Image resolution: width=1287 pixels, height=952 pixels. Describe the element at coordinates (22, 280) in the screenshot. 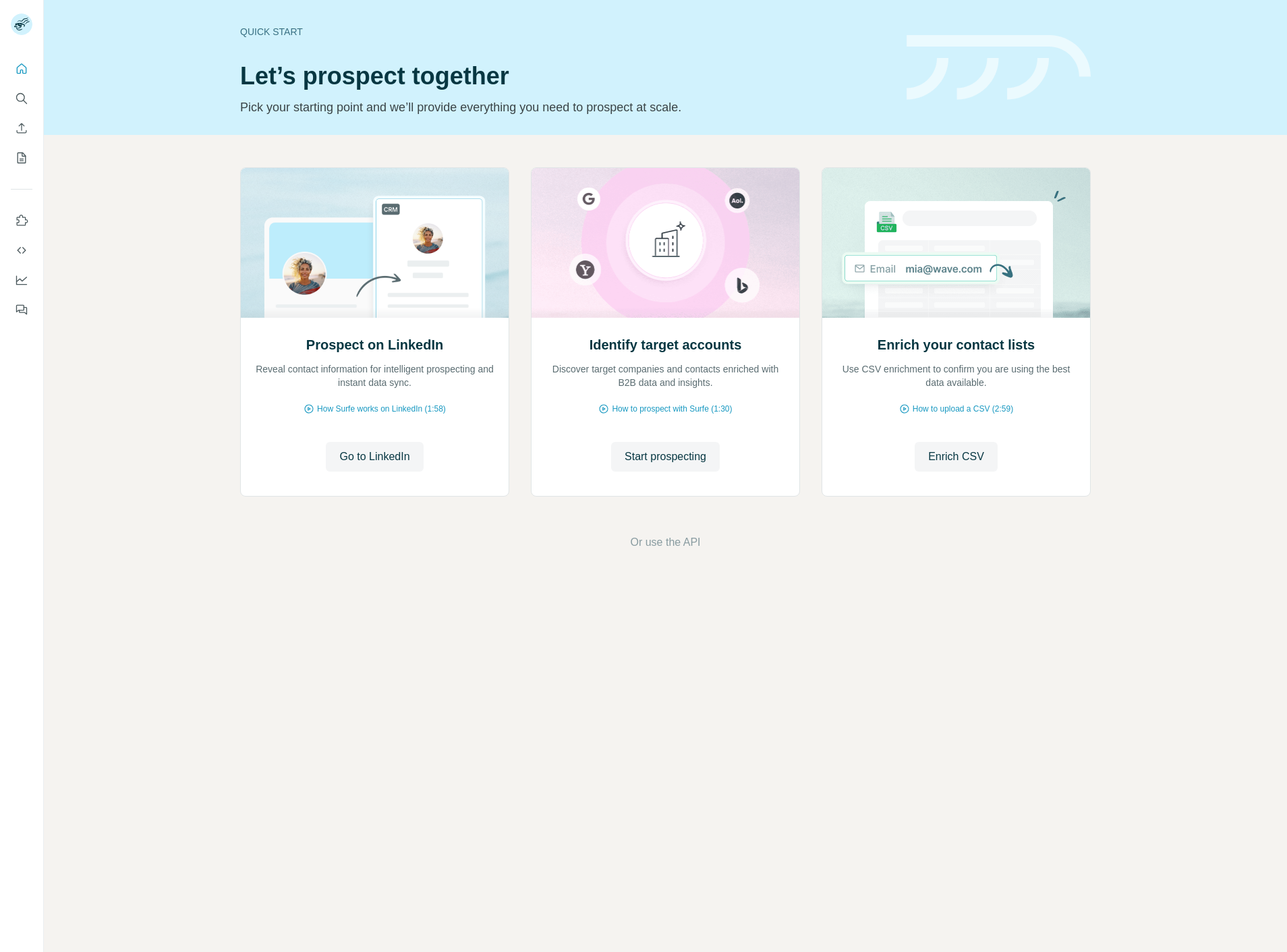

I see `button: Dashboard` at that location.